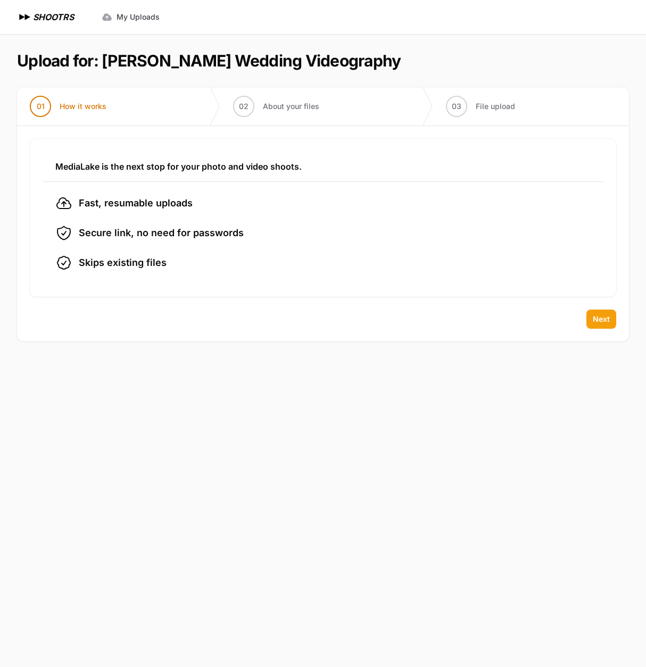 This screenshot has height=667, width=646. Describe the element at coordinates (138, 17) in the screenshot. I see `span: My Uploads` at that location.